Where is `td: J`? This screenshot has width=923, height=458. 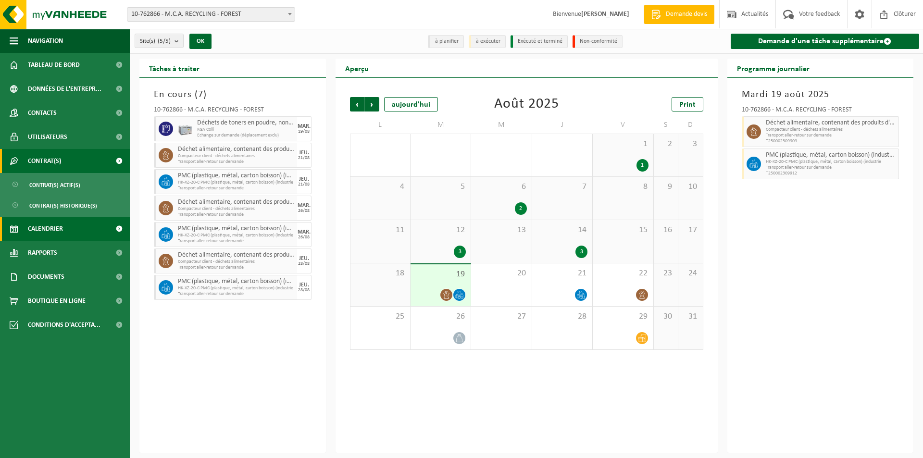
td: J is located at coordinates (563, 125).